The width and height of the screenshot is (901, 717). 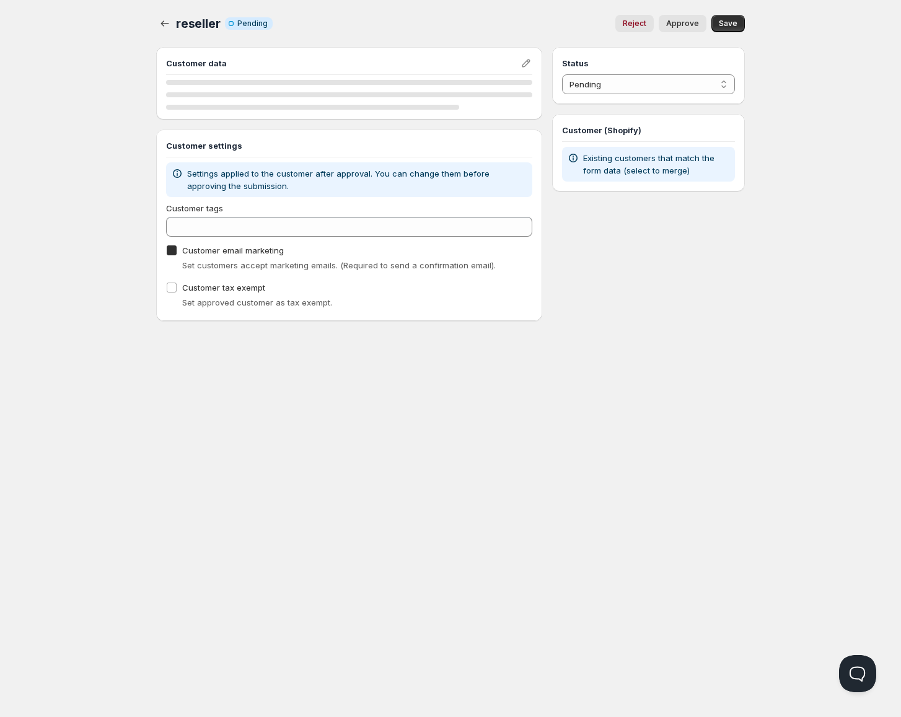 I want to click on span: Customer email marketing, so click(x=233, y=250).